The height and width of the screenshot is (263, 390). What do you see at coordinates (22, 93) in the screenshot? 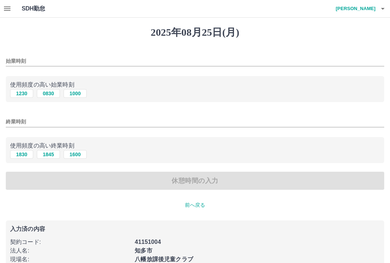
I see `button: 1230` at bounding box center [22, 93].